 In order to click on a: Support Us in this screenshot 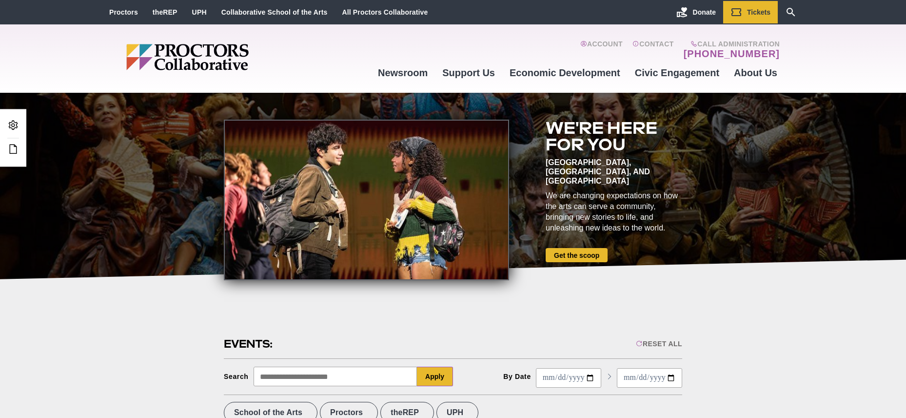, I will do `click(469, 73)`.